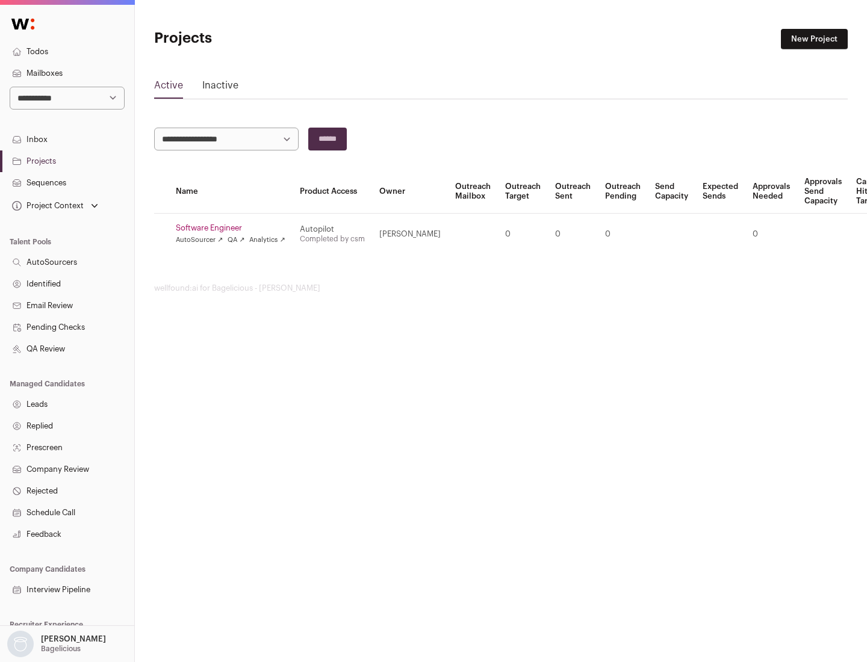 This screenshot has width=867, height=662. I want to click on div: Autopilot, so click(332, 229).